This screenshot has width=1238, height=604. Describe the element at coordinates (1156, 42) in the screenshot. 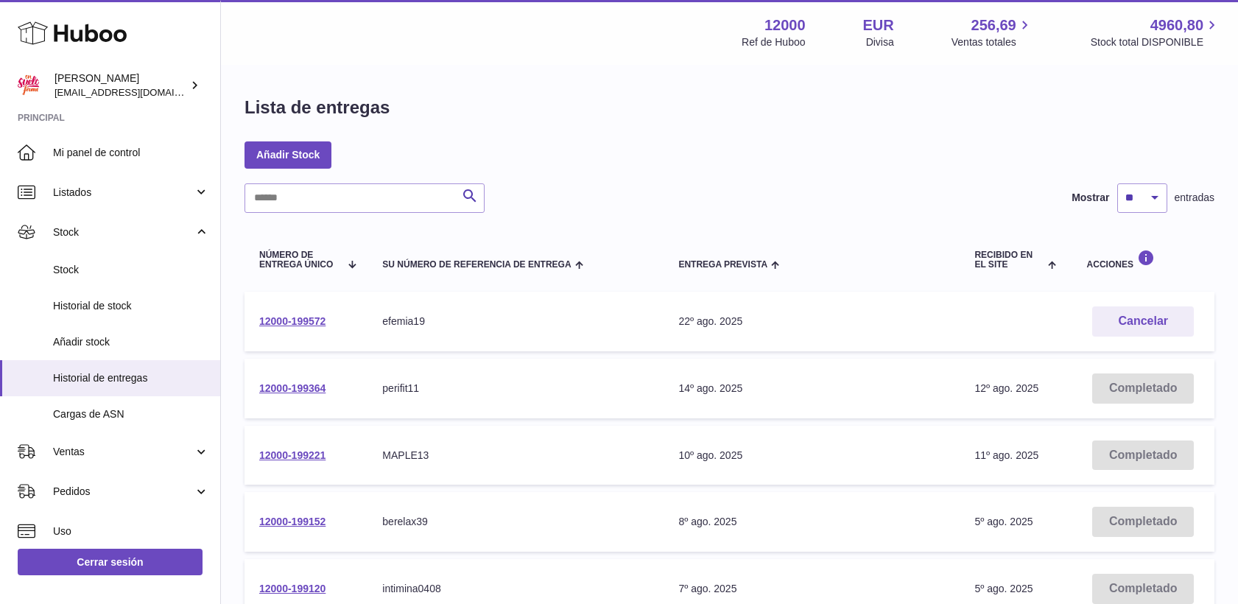

I see `span: Stock total DISPONIBLE` at that location.